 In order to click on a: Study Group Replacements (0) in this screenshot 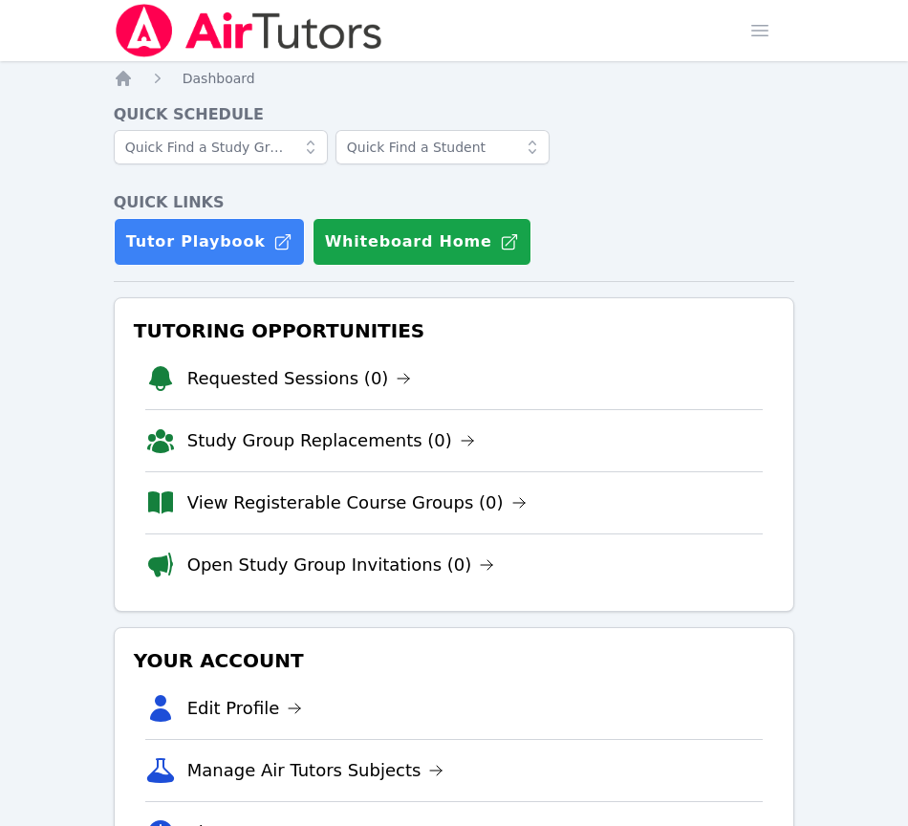, I will do `click(331, 441)`.